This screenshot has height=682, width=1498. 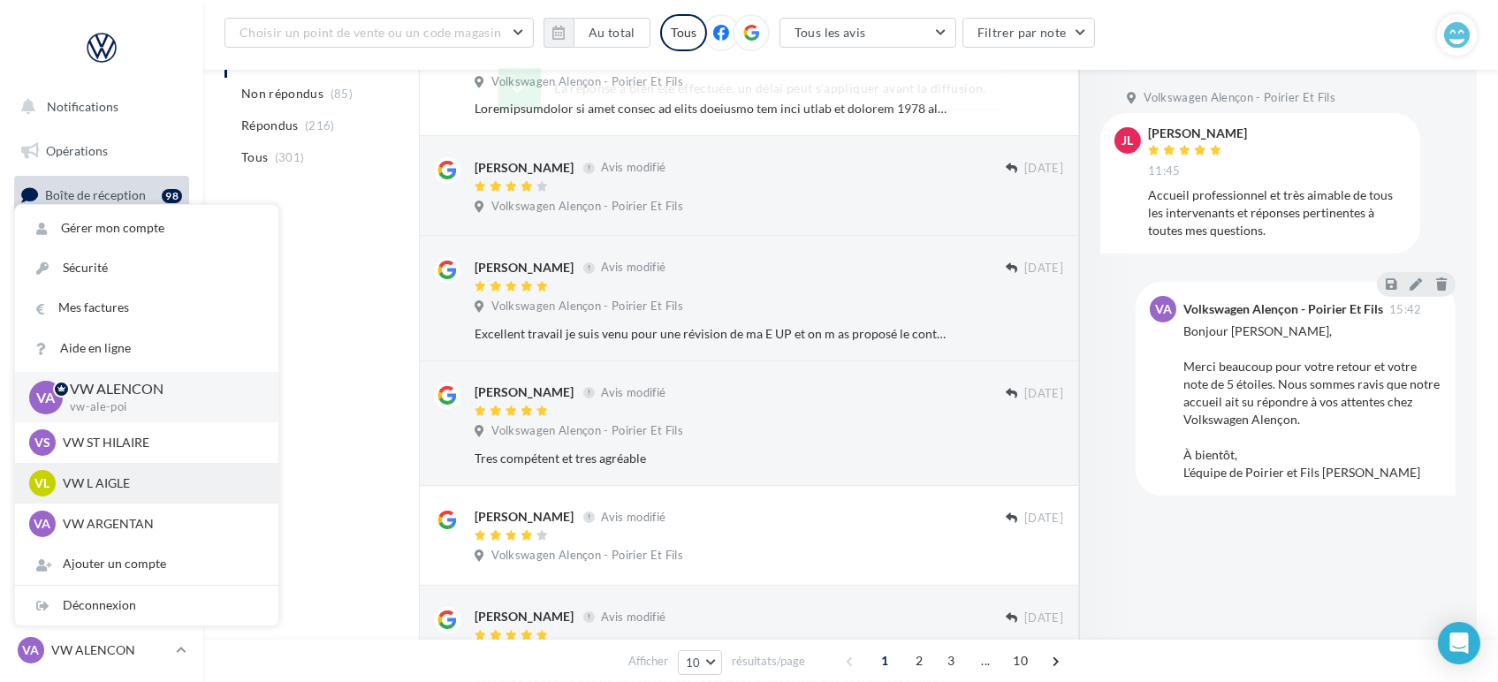 I want to click on button: Tous les avis, so click(x=868, y=33).